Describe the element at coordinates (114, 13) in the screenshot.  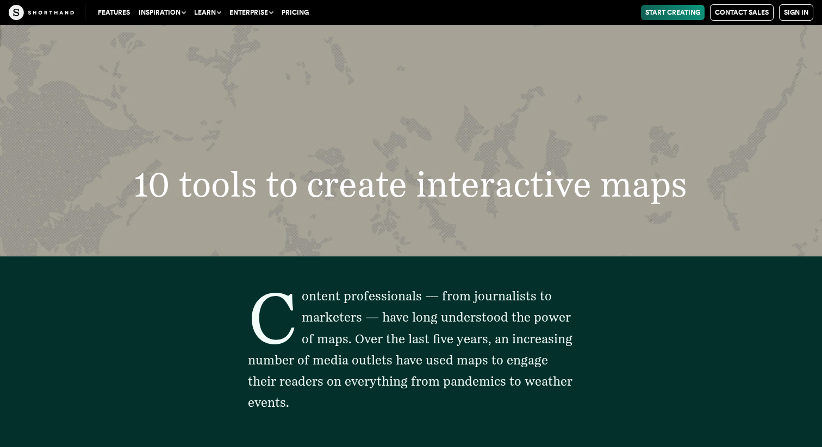
I see `a: Features` at that location.